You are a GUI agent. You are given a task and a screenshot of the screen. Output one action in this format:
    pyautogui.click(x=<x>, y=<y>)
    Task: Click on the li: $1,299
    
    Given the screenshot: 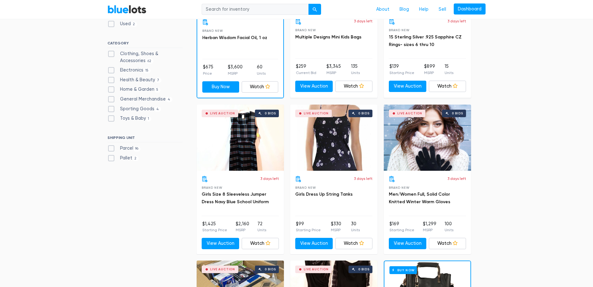 What is the action you would take?
    pyautogui.click(x=429, y=227)
    